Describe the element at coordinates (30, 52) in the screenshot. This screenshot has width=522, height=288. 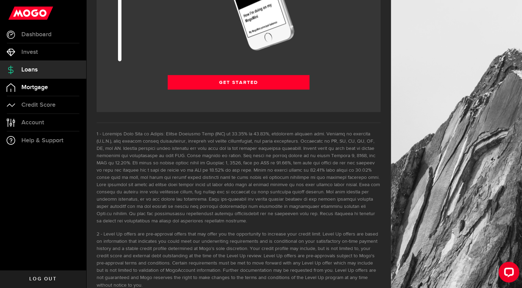
I see `span: Invest` at that location.